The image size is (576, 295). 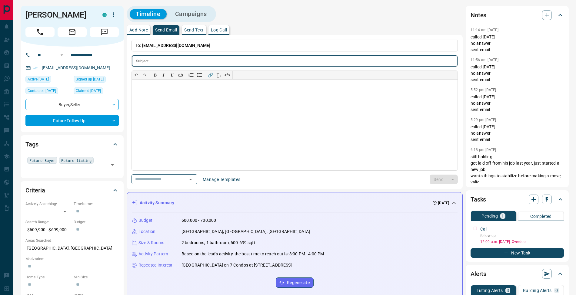 I want to click on div: Future Follow Up, so click(x=72, y=121).